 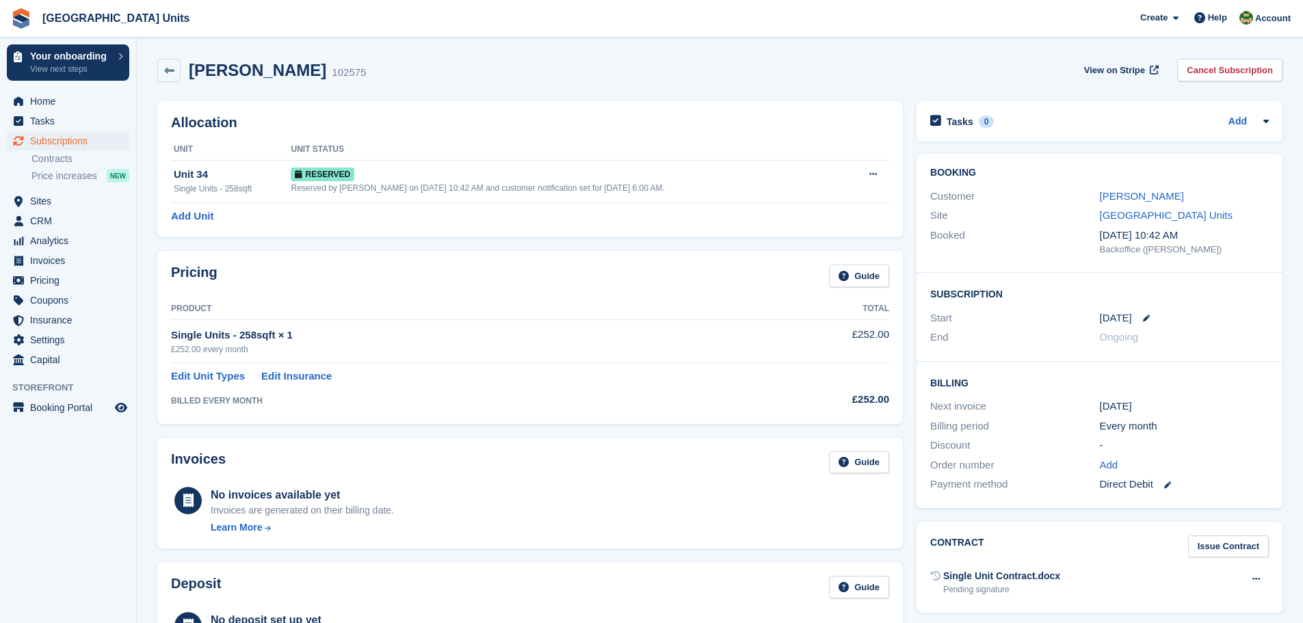 What do you see at coordinates (121, 408) in the screenshot?
I see `a: Preview store` at bounding box center [121, 408].